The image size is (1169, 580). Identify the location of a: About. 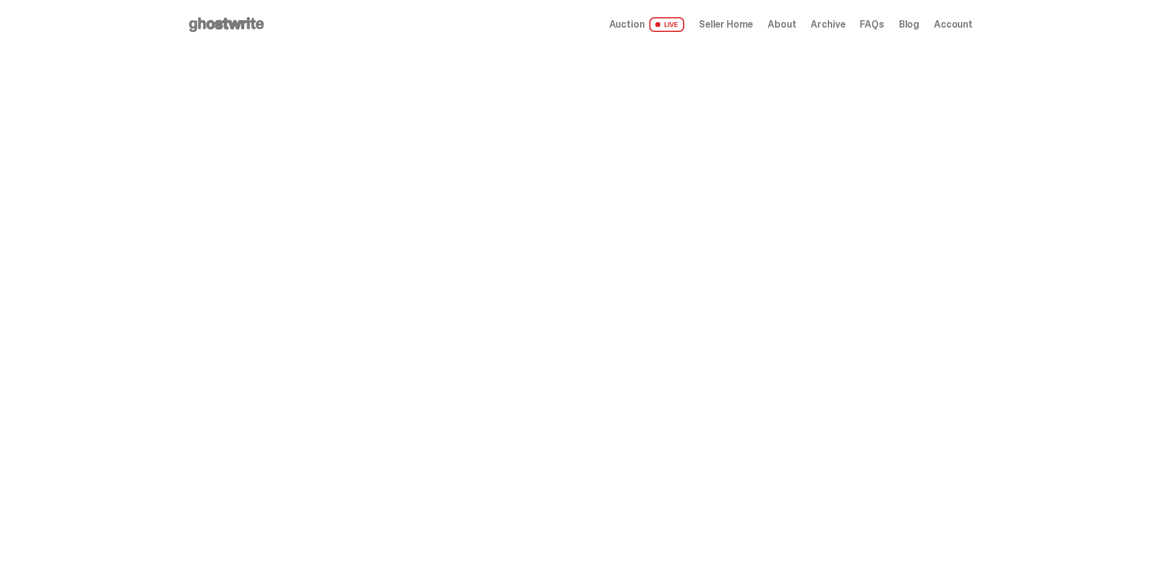
(782, 25).